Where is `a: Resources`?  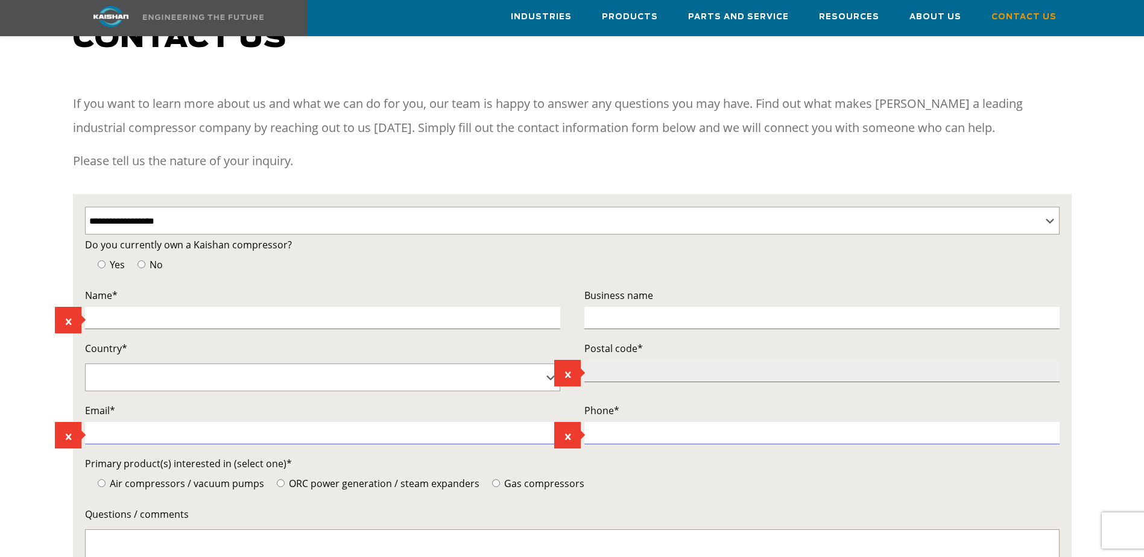
a: Resources is located at coordinates (849, 17).